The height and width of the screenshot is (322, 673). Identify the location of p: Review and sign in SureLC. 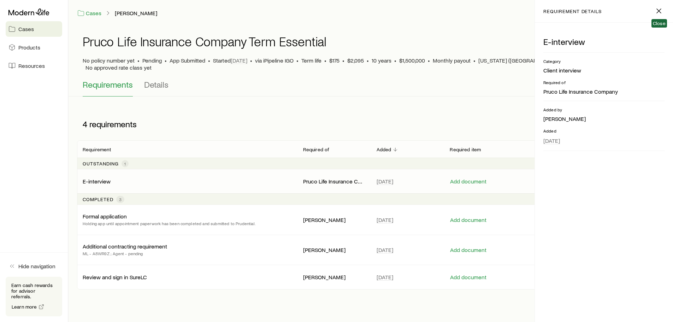
(115, 277).